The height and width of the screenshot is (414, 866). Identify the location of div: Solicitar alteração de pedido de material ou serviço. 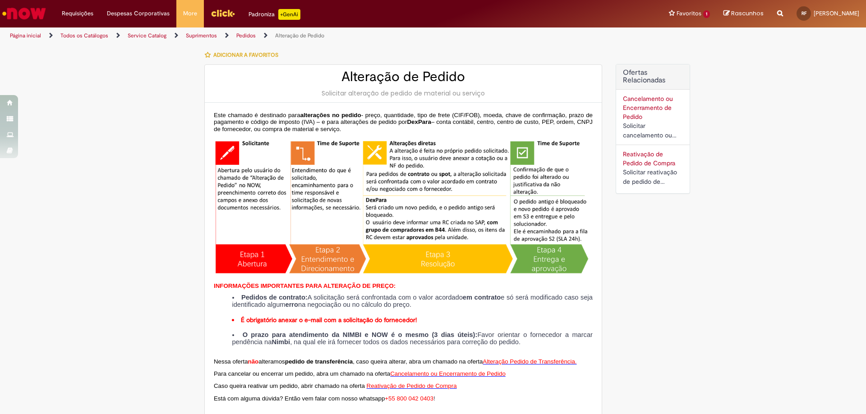
(403, 93).